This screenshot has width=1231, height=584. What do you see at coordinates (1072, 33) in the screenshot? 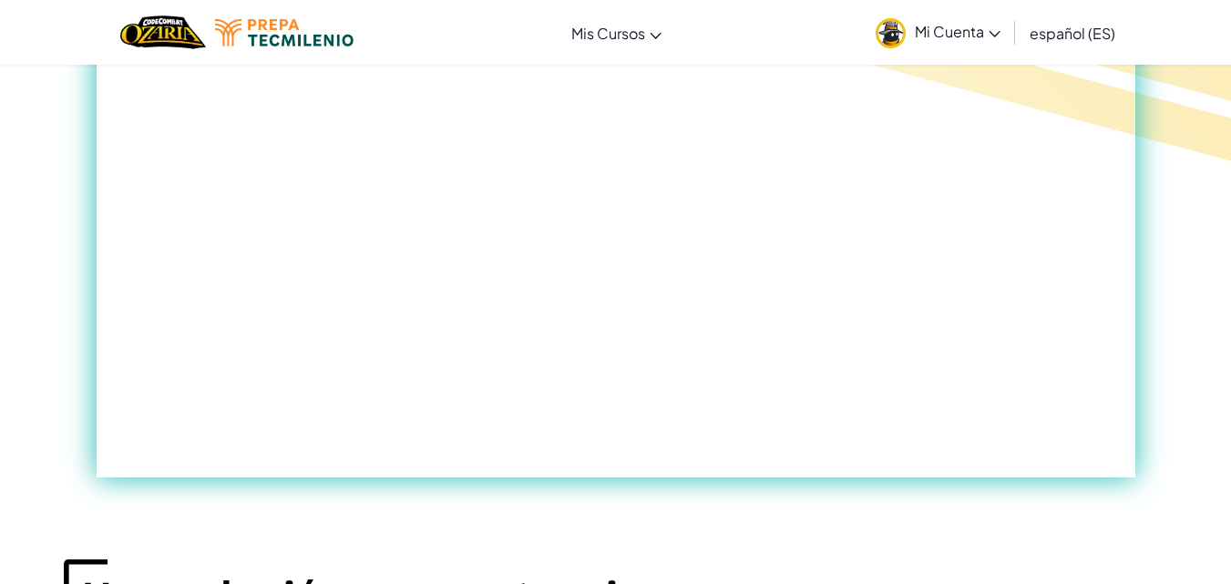
I see `span: español (ES)` at bounding box center [1072, 33].